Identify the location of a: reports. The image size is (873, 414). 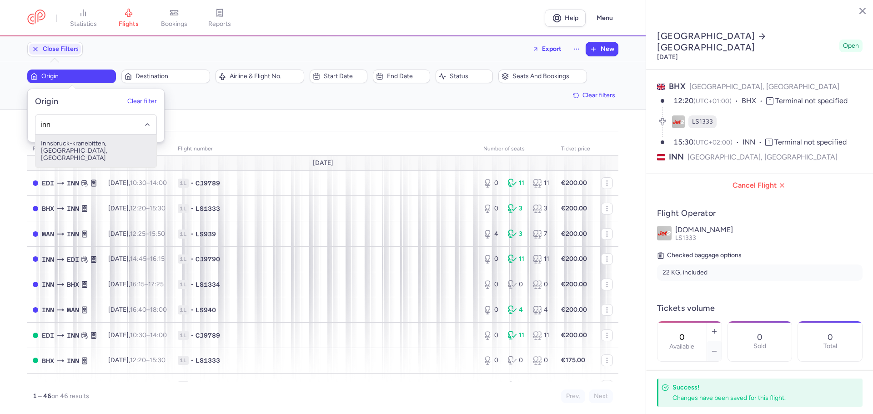
(220, 18).